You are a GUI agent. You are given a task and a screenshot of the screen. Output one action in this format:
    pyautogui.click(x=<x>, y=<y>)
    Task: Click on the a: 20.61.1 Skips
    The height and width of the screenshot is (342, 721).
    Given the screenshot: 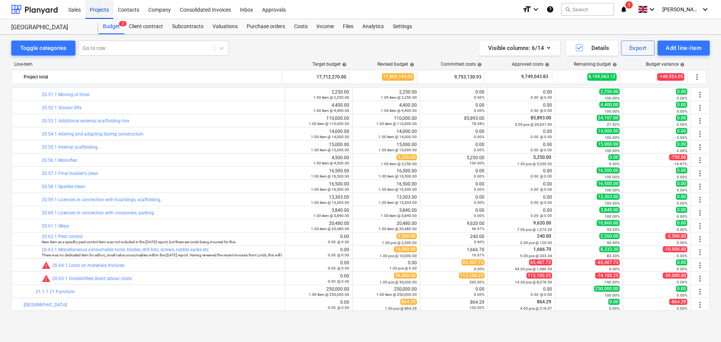 What is the action you would take?
    pyautogui.click(x=55, y=226)
    